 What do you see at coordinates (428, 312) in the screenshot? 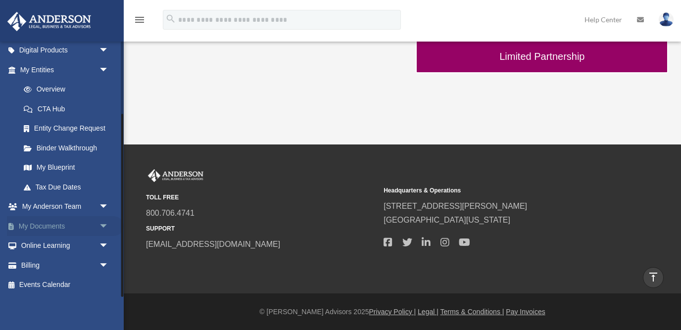
I see `a: Legal |` at bounding box center [428, 312].